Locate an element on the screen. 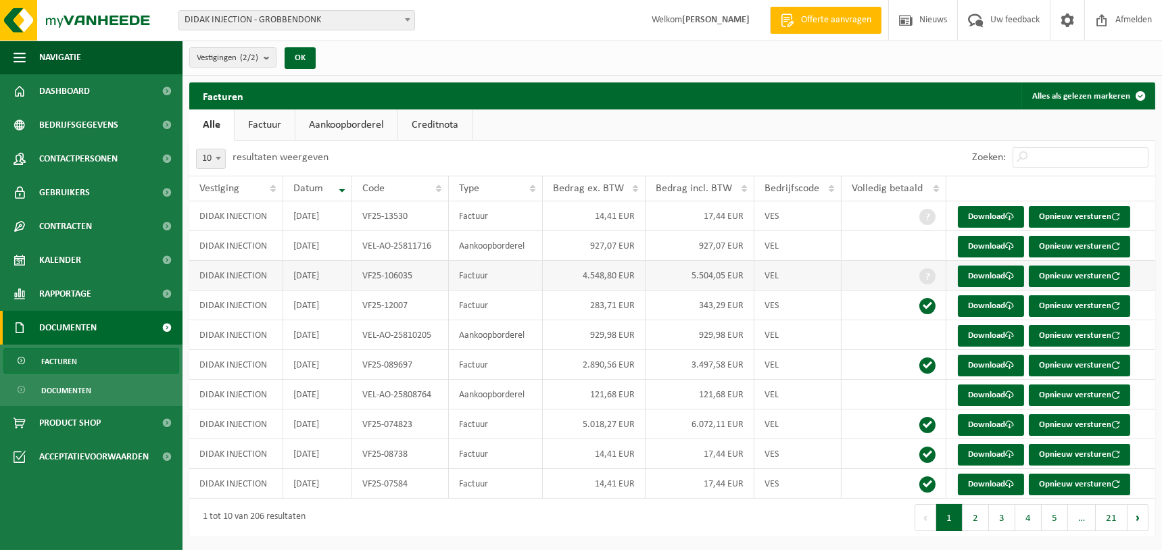 The height and width of the screenshot is (550, 1162). span: DIDAK INJECTION - GROBBENDONK is located at coordinates (297, 20).